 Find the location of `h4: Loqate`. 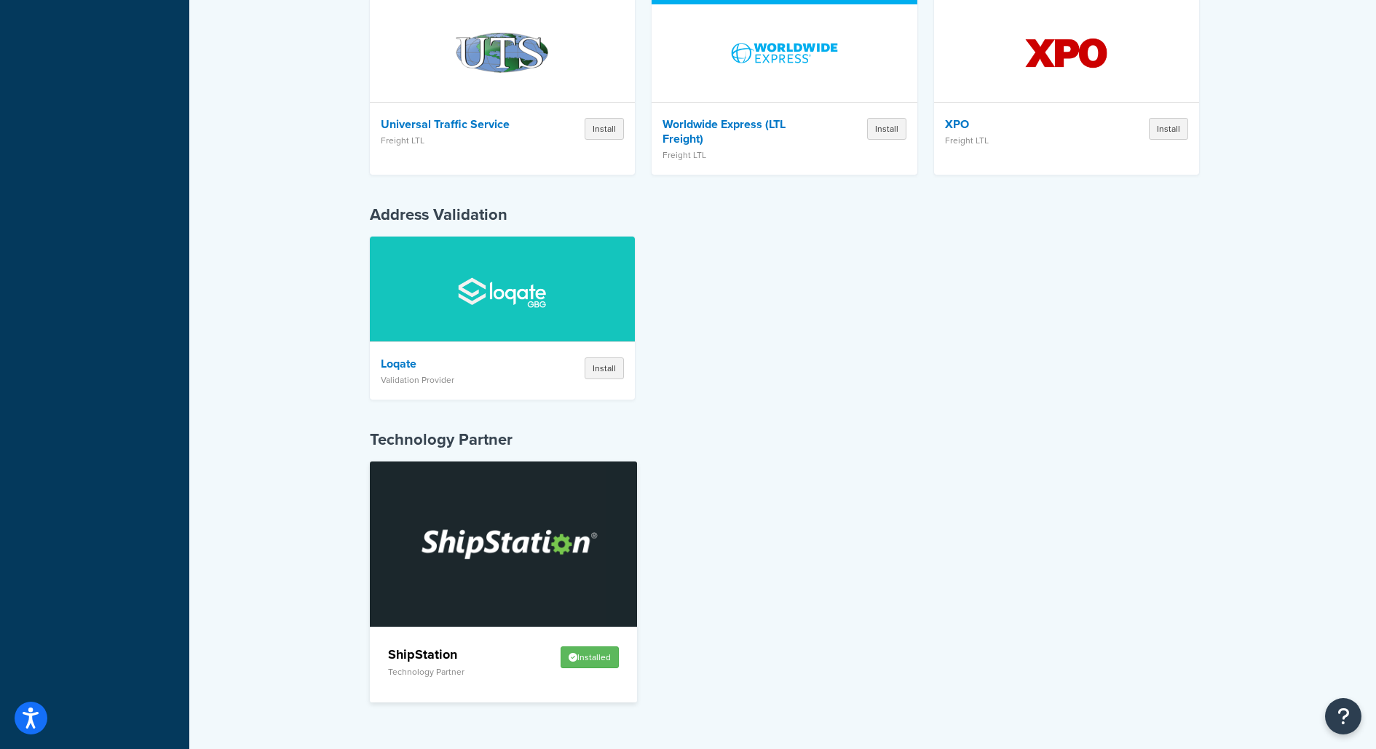

h4: Loqate is located at coordinates (456, 364).